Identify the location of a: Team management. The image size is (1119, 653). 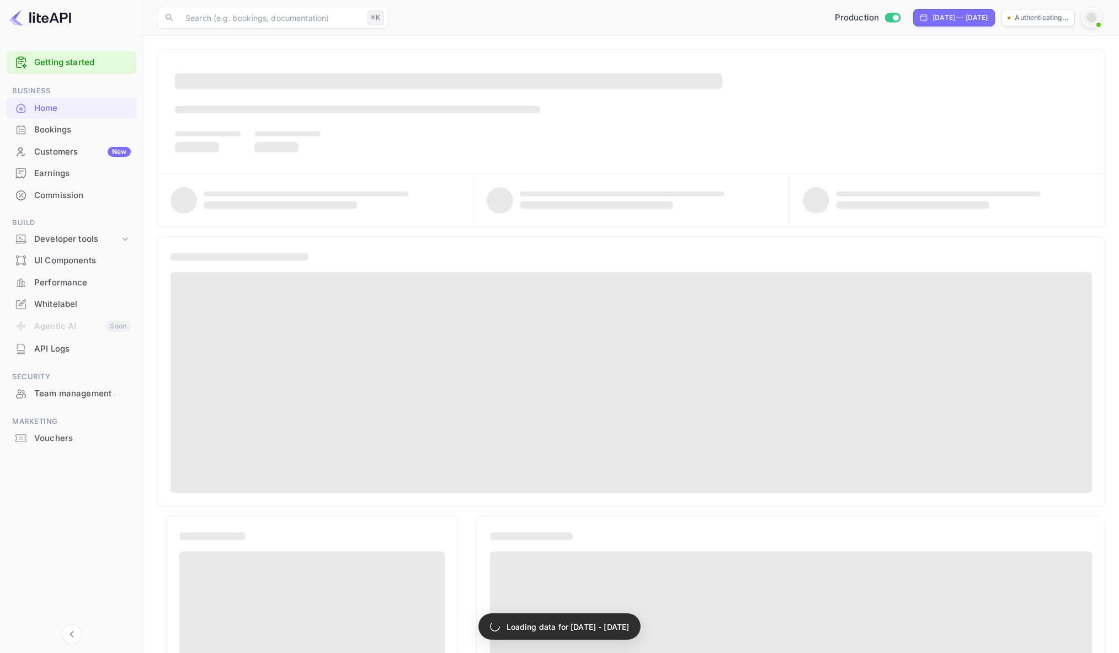
(71, 393).